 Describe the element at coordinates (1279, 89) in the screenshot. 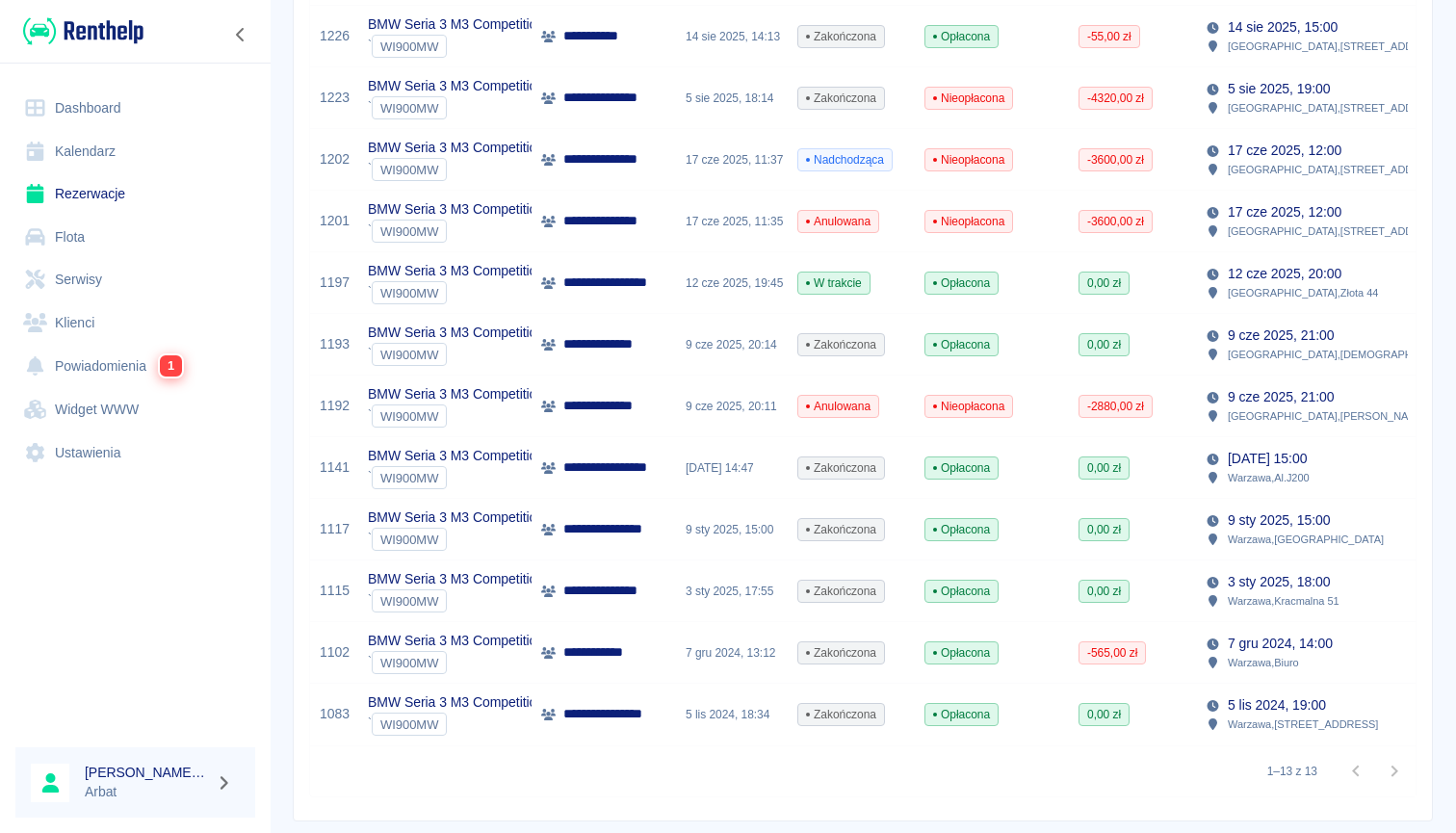

I see `p: 5 sie 2025, 19:00` at that location.